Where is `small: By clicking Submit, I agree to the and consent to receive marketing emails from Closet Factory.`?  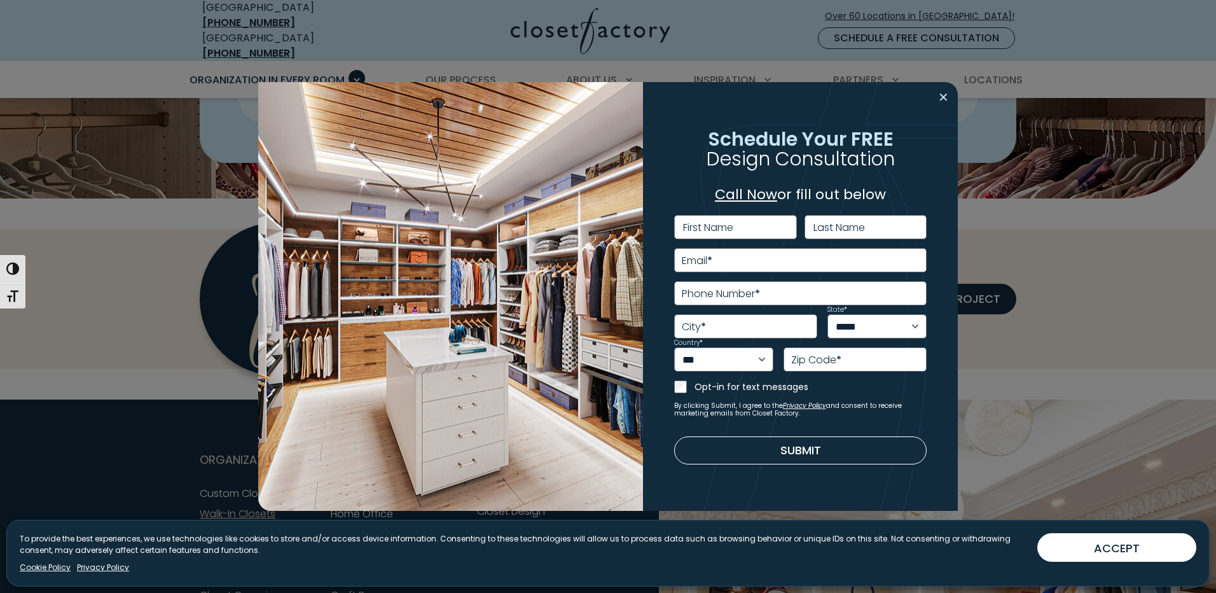 small: By clicking Submit, I agree to the and consent to receive marketing emails from Closet Factory. is located at coordinates (801, 410).